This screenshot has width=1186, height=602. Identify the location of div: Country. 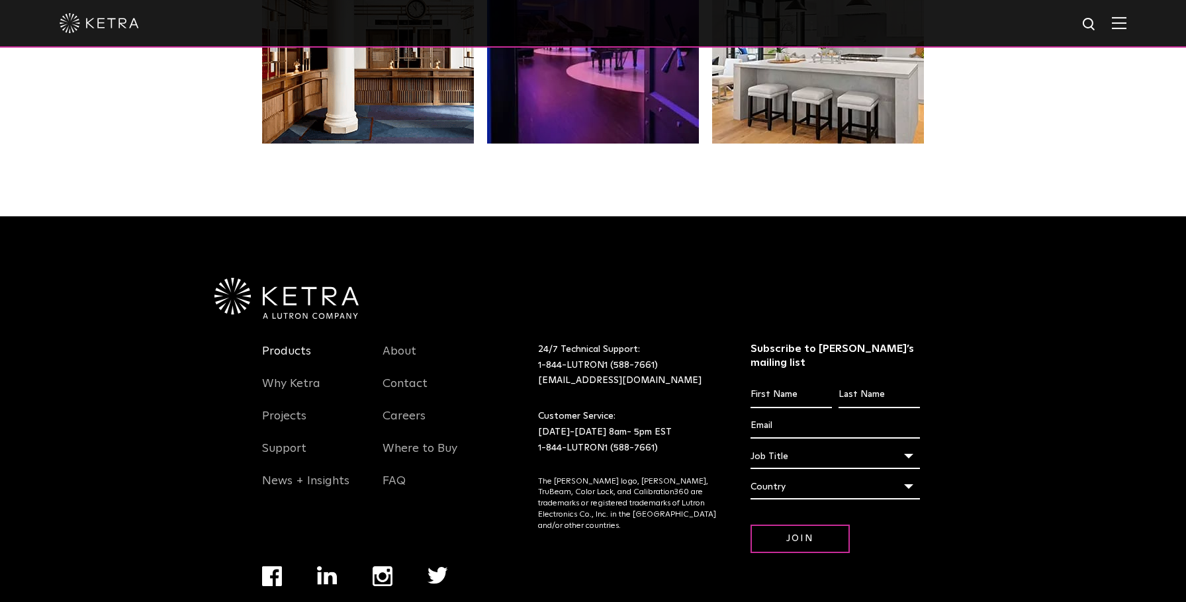
(835, 487).